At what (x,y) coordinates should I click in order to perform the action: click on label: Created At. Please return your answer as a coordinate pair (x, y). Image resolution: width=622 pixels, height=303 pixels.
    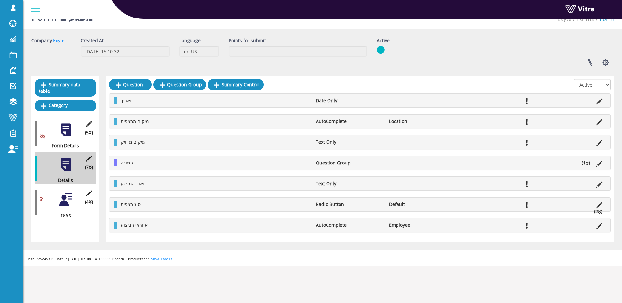
    Looking at the image, I should click on (92, 41).